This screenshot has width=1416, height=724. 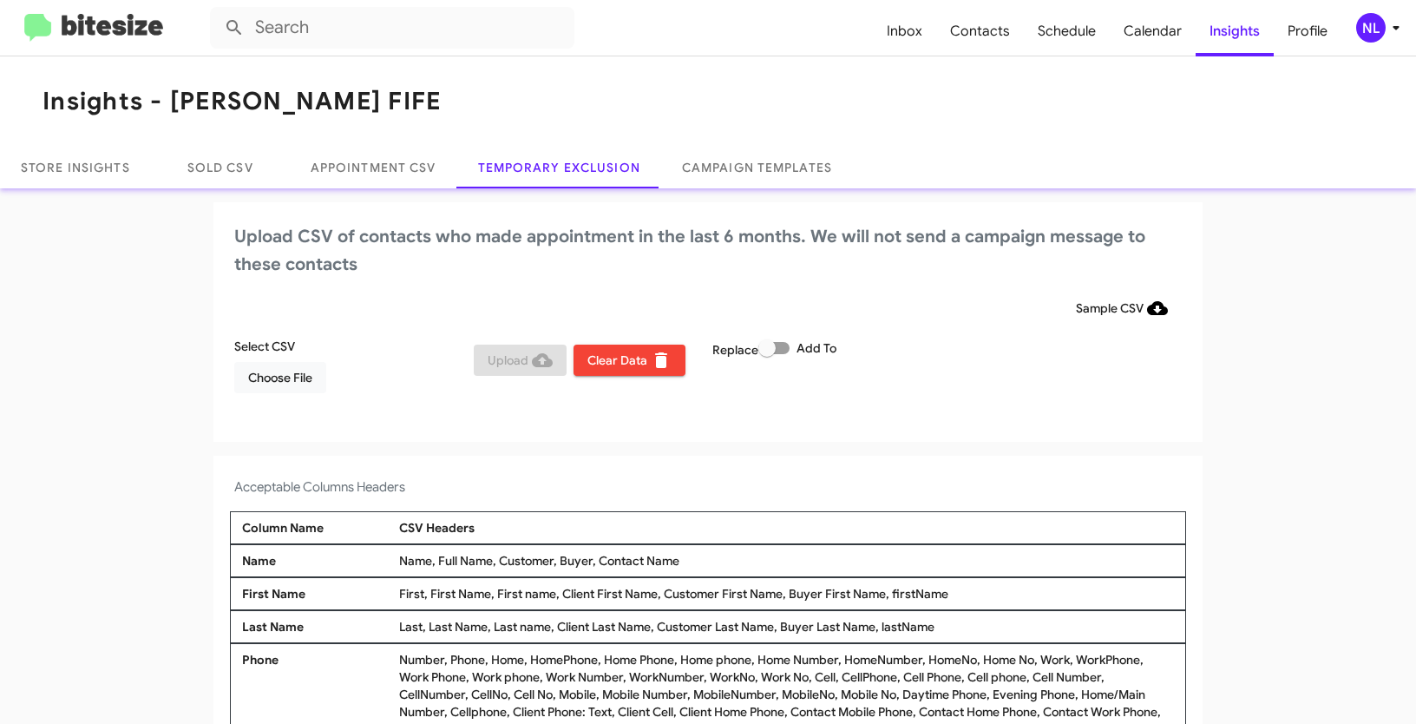 I want to click on span: Calendar, so click(x=1152, y=31).